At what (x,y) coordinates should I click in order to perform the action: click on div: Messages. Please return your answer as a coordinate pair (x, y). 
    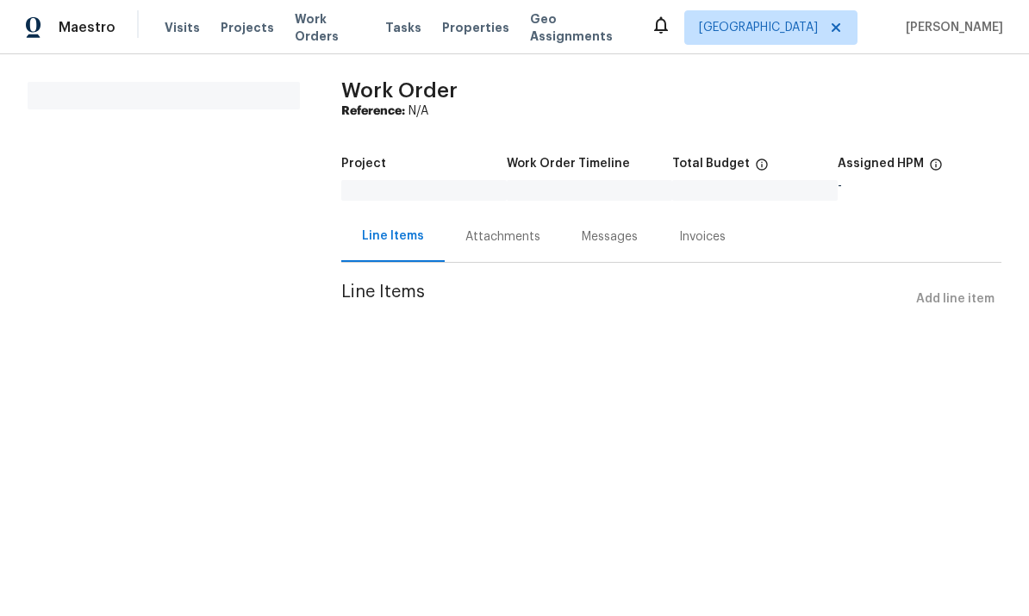
    Looking at the image, I should click on (610, 237).